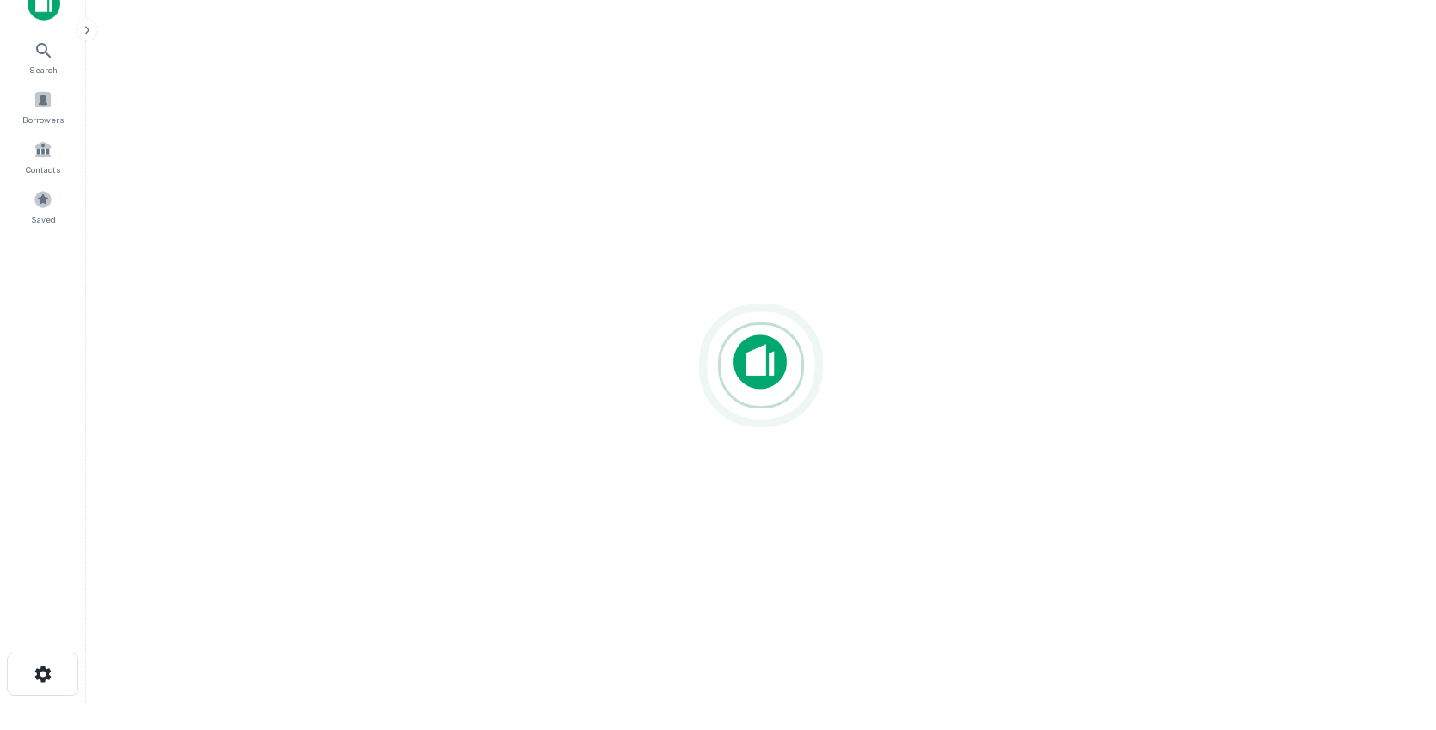 The height and width of the screenshot is (730, 1436). Describe the element at coordinates (43, 169) in the screenshot. I see `span: Contacts` at that location.